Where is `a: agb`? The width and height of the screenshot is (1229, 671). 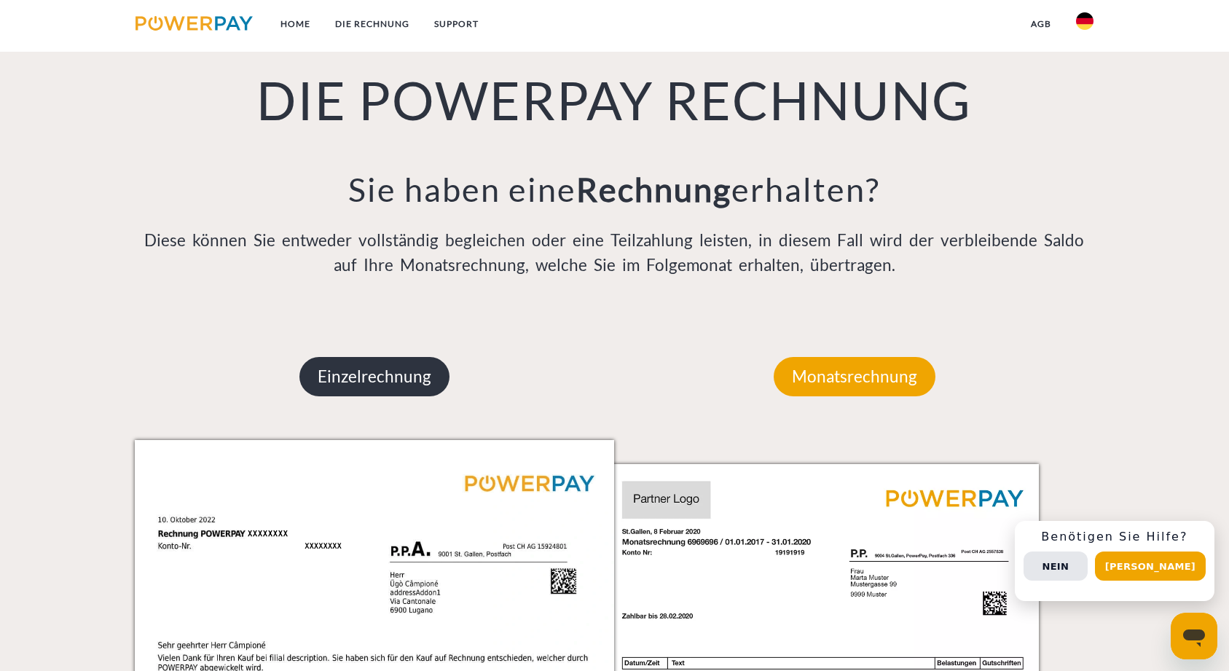 a: agb is located at coordinates (1041, 24).